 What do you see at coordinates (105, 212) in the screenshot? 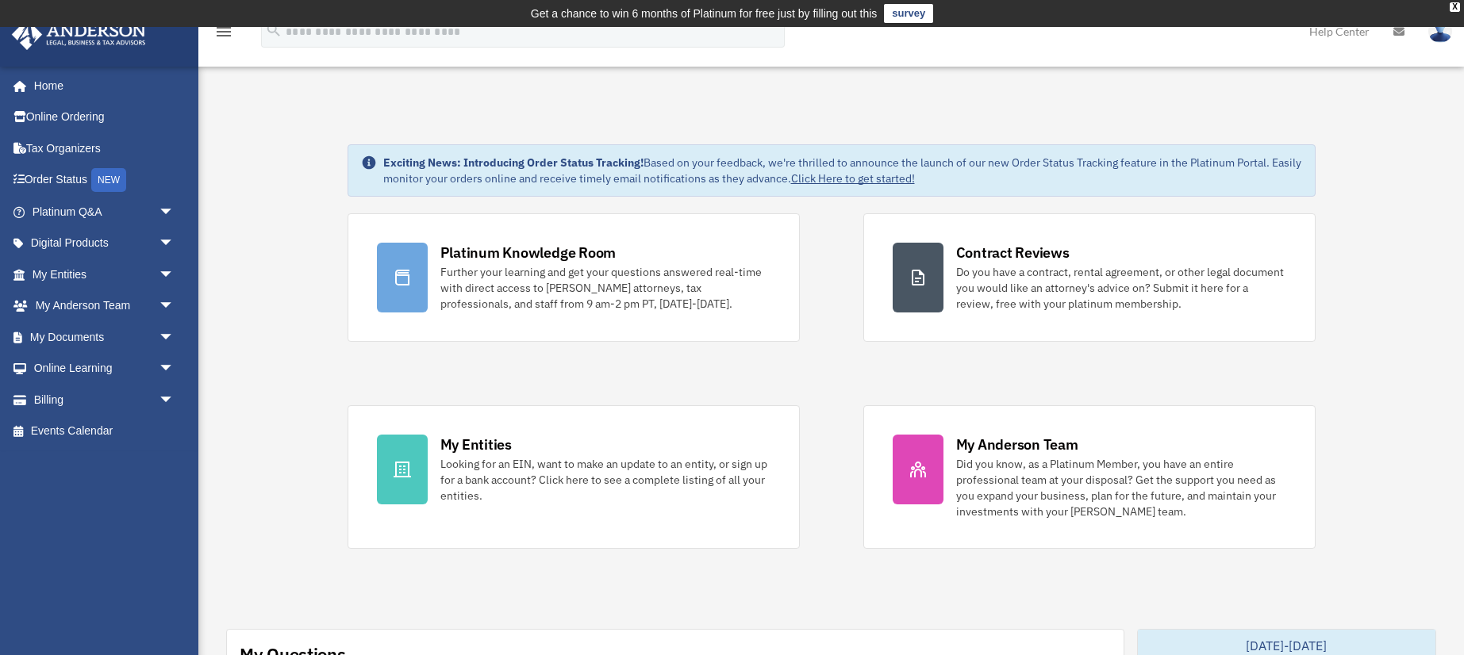
I see `a: Platinum Q&Aarrow_drop_down` at bounding box center [105, 212].